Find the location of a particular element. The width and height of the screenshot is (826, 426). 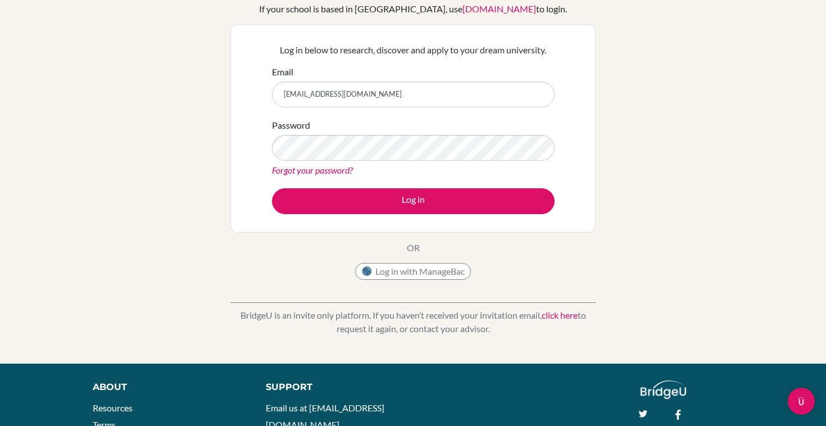

p: BridgeU is an invite only platform. If you haven’t received your invitation email, to request it ... is located at coordinates (413, 322).